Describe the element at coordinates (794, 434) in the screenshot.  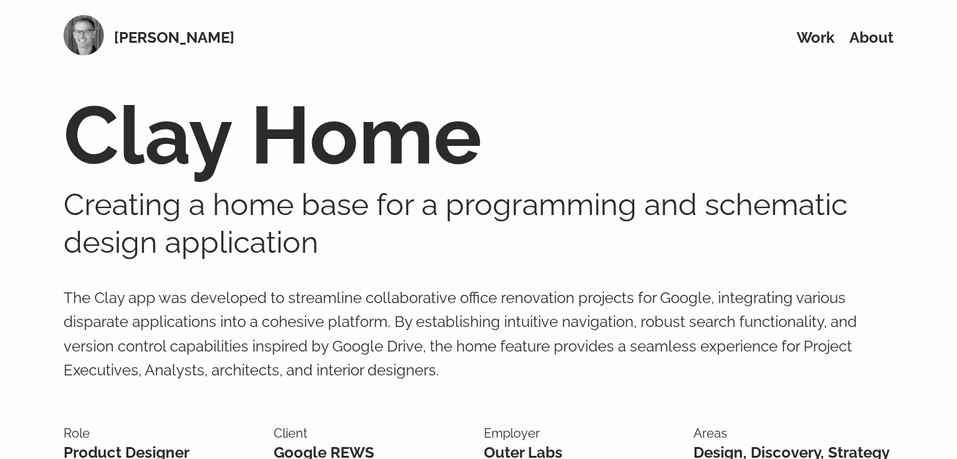
I see `p: Areas` at that location.